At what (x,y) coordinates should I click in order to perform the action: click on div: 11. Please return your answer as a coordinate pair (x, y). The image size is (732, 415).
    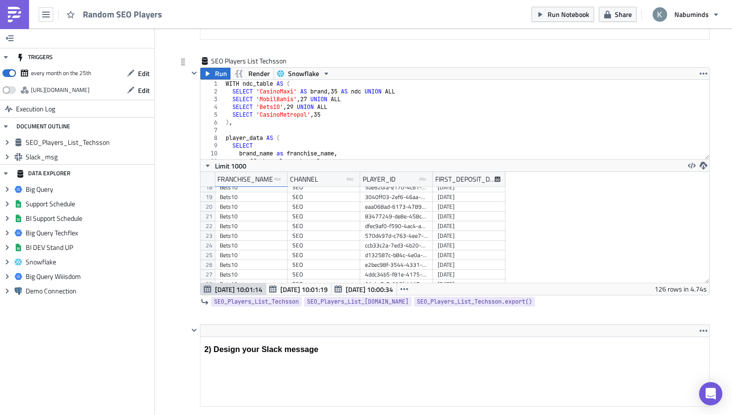
    Looking at the image, I should click on (212, 161).